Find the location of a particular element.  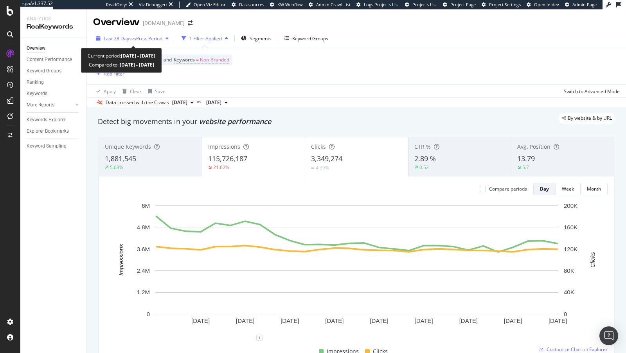

div: 1 Filter Applied is located at coordinates (206, 38).